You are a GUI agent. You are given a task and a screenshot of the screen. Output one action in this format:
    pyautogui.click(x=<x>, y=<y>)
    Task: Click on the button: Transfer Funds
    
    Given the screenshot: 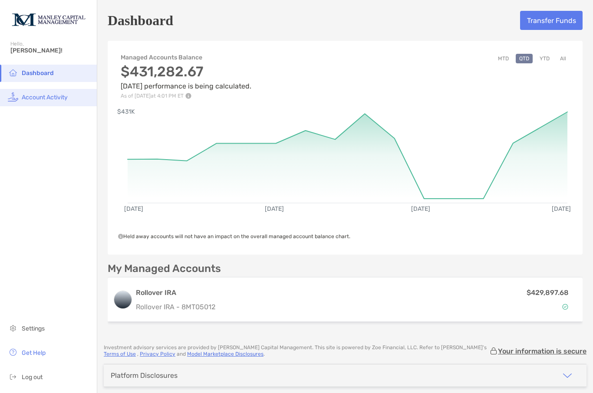 What is the action you would take?
    pyautogui.click(x=551, y=20)
    